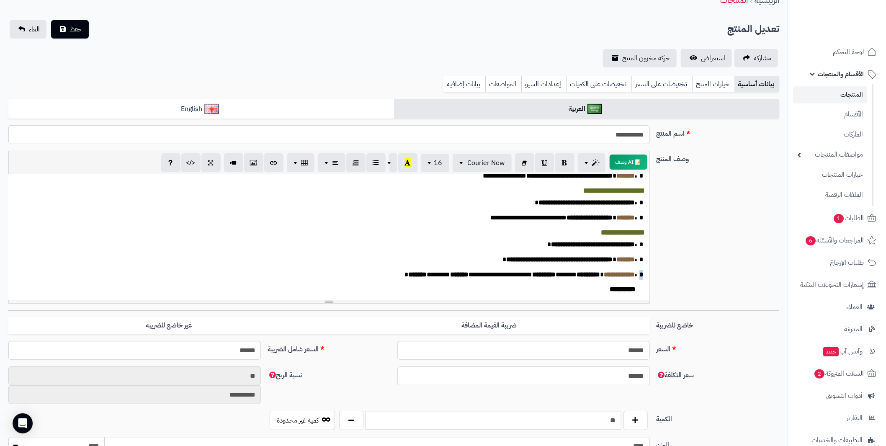 This screenshot has height=446, width=886. I want to click on span: نسبة الربح, so click(285, 375).